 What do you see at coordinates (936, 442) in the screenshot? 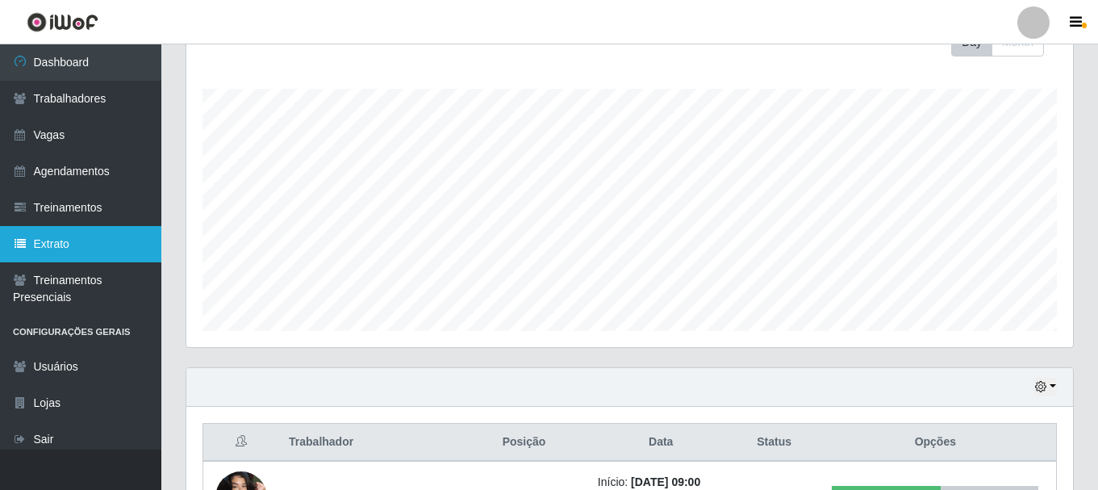
I see `th: Opções` at bounding box center [936, 442].